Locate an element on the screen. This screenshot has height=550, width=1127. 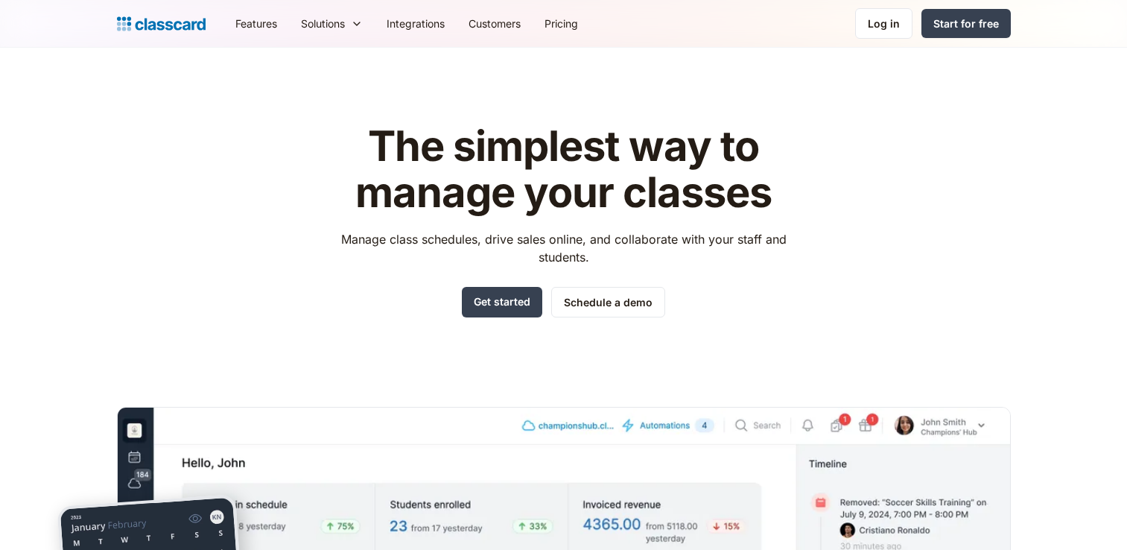
a: Pricing is located at coordinates (561, 23).